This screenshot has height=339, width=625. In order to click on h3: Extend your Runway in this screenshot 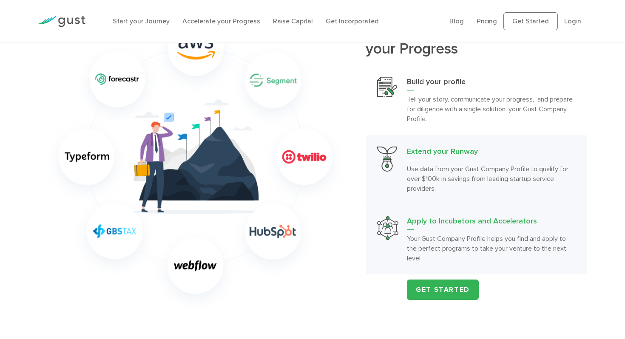, I will do `click(491, 153)`.